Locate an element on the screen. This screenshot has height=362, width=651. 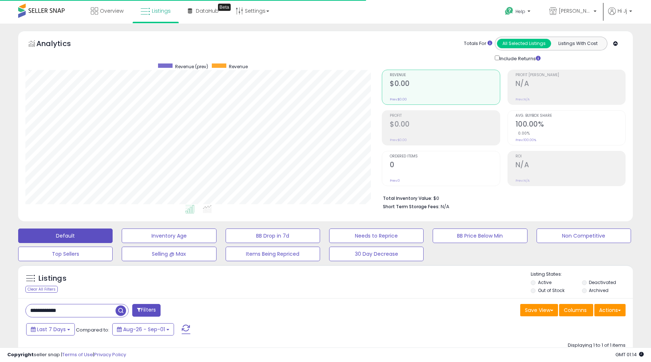
b: Total Inventory Value: is located at coordinates (408, 198).